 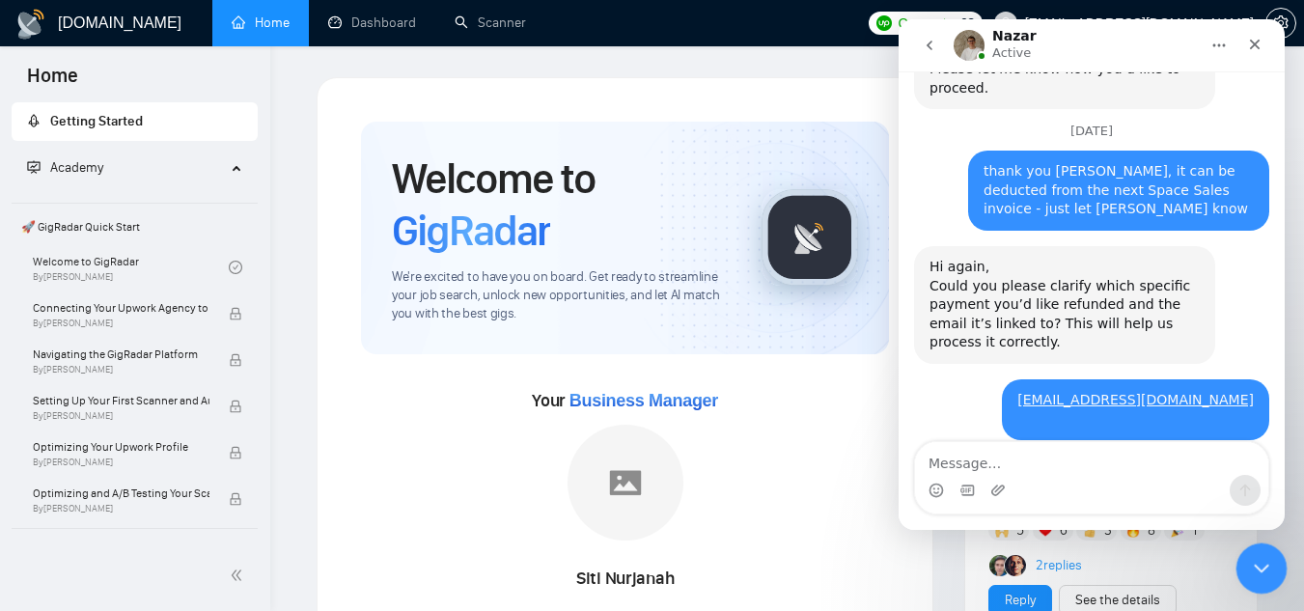 I want to click on span: Home, so click(x=52, y=82).